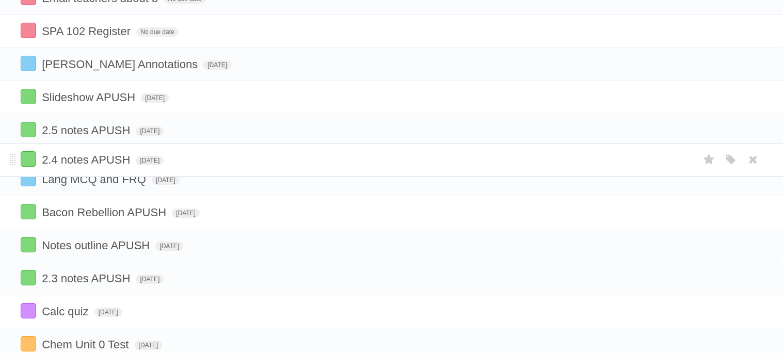 The width and height of the screenshot is (783, 353). I want to click on span: Chem Unit 0 Test, so click(86, 344).